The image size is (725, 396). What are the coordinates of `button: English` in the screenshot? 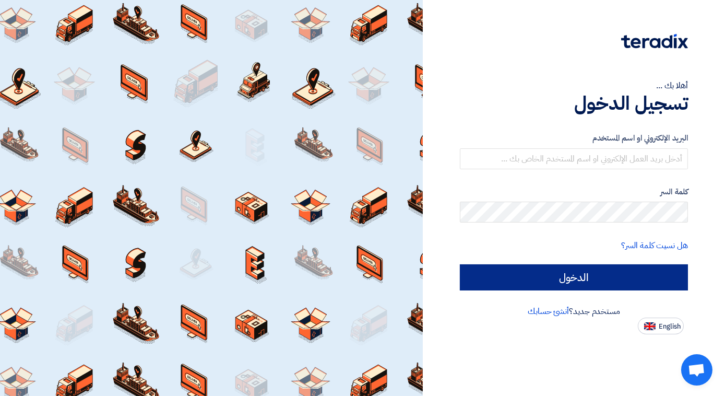 It's located at (661, 326).